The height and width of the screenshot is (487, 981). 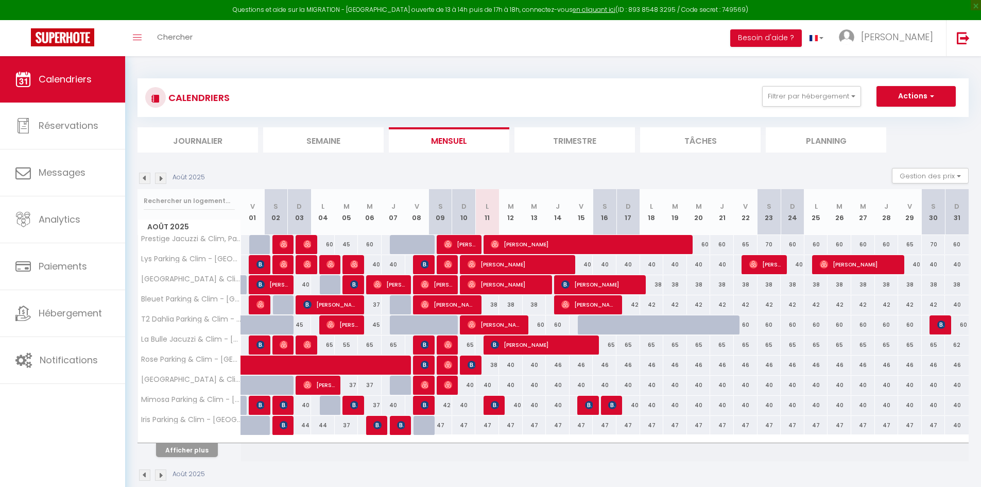 What do you see at coordinates (793, 212) in the screenshot?
I see `th: 24` at bounding box center [793, 212].